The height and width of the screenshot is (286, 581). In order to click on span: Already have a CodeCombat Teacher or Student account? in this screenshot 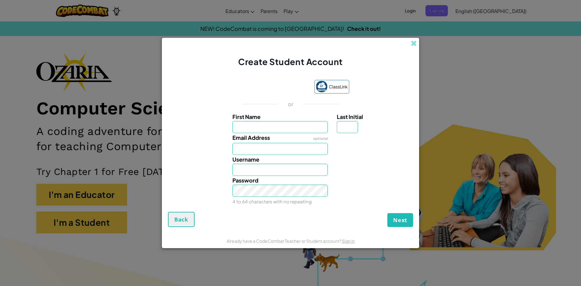, I will do `click(284, 241)`.